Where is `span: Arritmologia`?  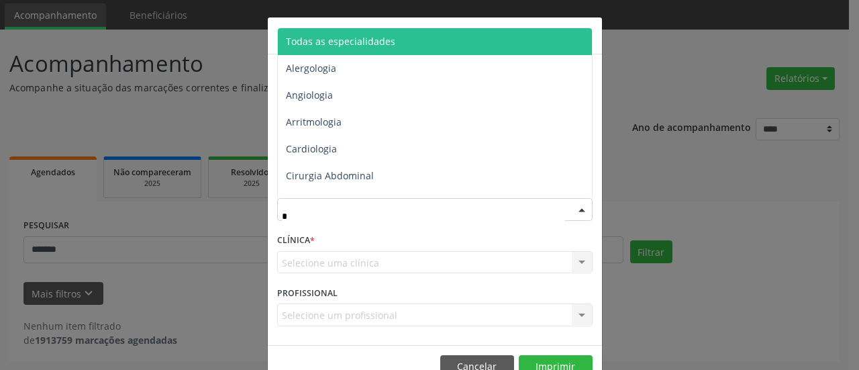
span: Arritmologia is located at coordinates (313, 121).